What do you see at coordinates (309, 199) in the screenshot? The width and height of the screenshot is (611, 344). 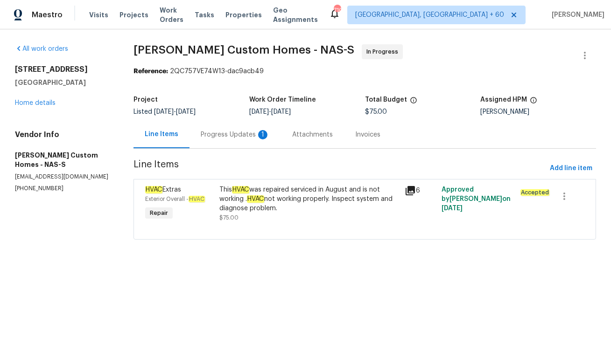 I see `div: This was repaired serviced in August and is not working . not working properly. Inspect system an...` at bounding box center [309, 199].